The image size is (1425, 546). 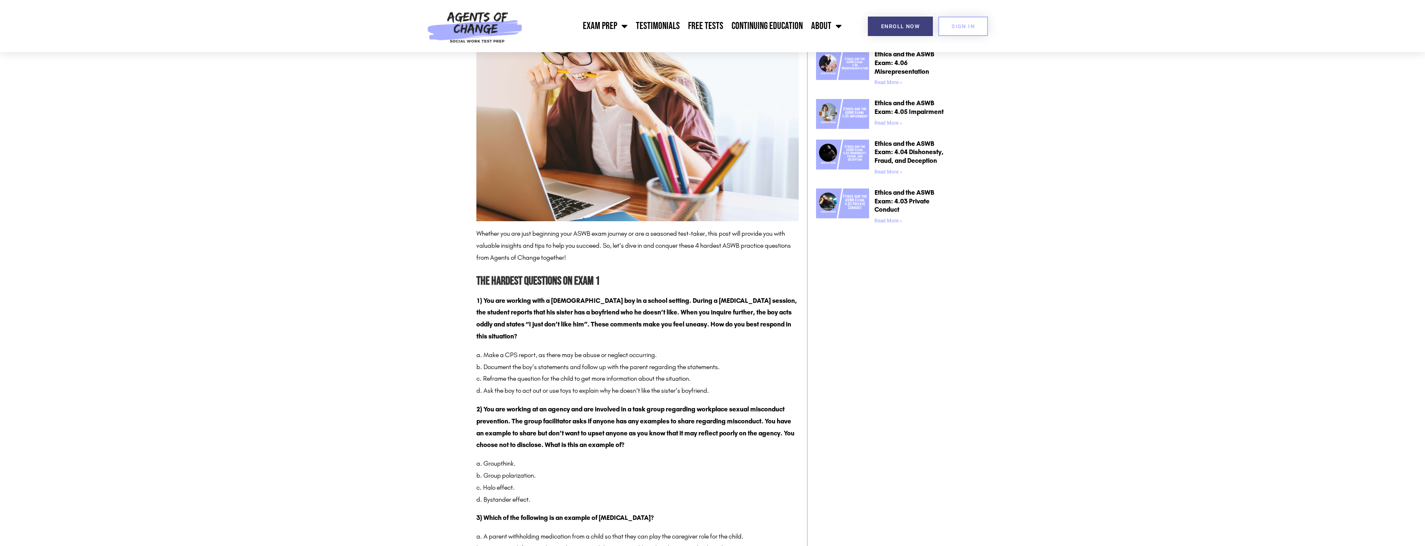 What do you see at coordinates (687, 26) in the screenshot?
I see `nav: Menu` at bounding box center [687, 26].